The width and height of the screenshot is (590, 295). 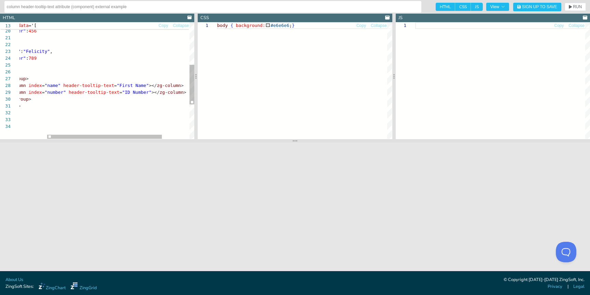 I want to click on span: "name", so click(x=53, y=85).